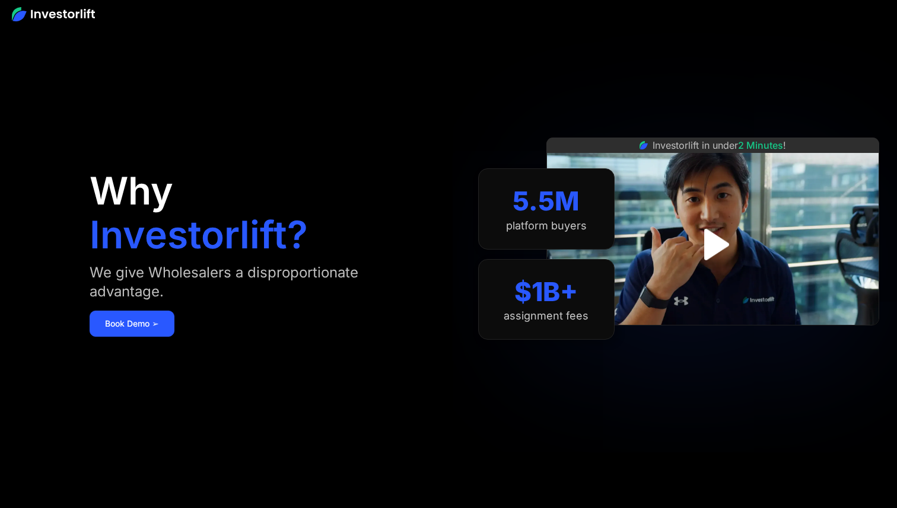  What do you see at coordinates (719, 145) in the screenshot?
I see `div: Investorlift in under !` at bounding box center [719, 145].